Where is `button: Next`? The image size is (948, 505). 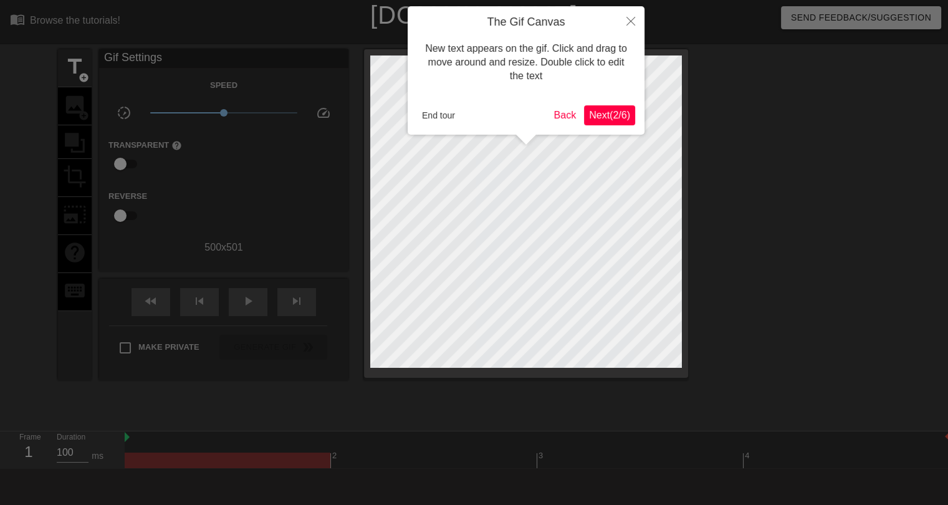
button: Next is located at coordinates (609, 115).